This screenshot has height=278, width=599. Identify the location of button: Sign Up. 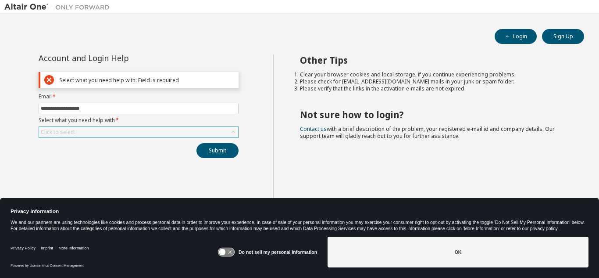
(563, 36).